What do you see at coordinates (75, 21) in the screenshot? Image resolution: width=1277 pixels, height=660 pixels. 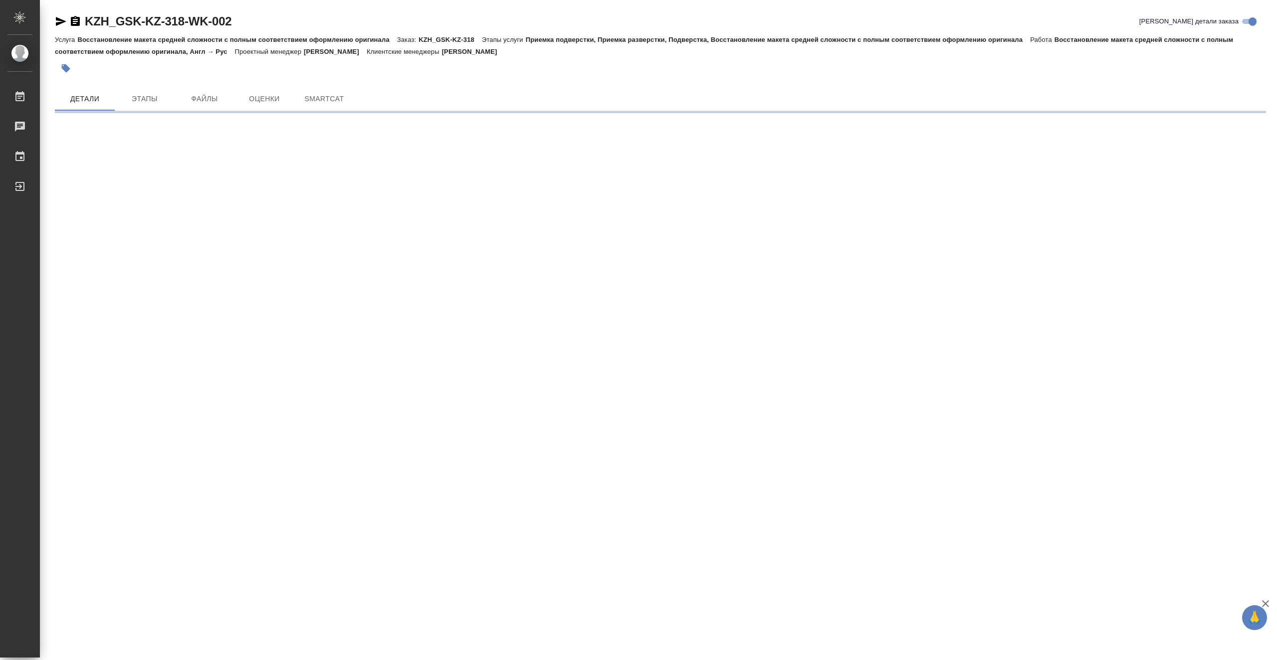 I see `button: Скопировать ссылку` at bounding box center [75, 21].